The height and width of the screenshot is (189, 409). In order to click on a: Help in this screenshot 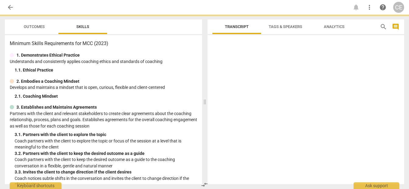, I will do `click(383, 7)`.